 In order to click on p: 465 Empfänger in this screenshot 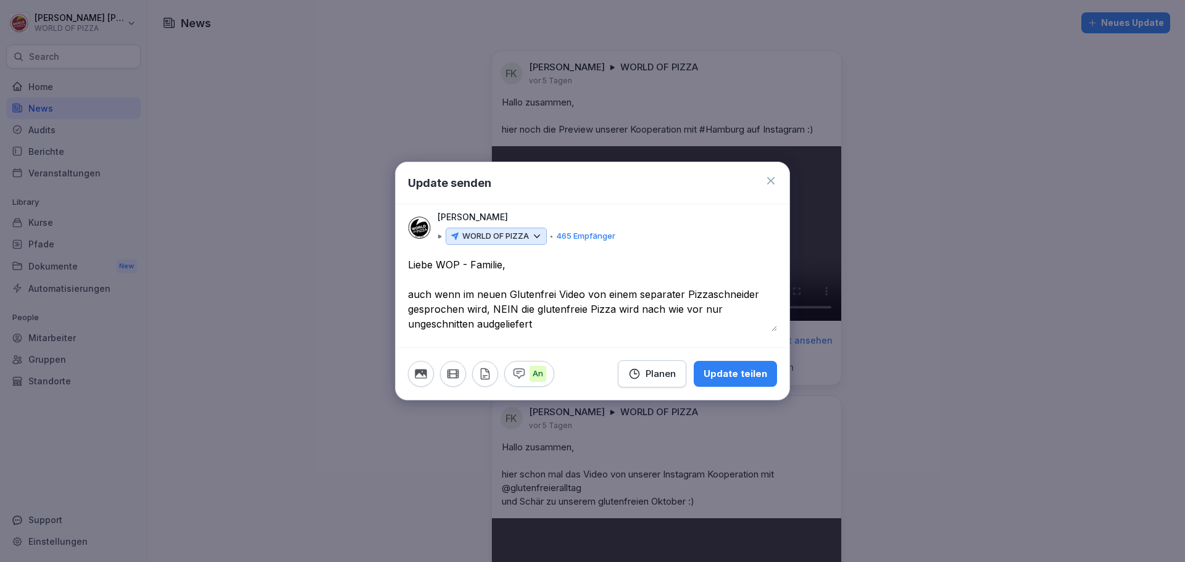, I will do `click(585, 236)`.